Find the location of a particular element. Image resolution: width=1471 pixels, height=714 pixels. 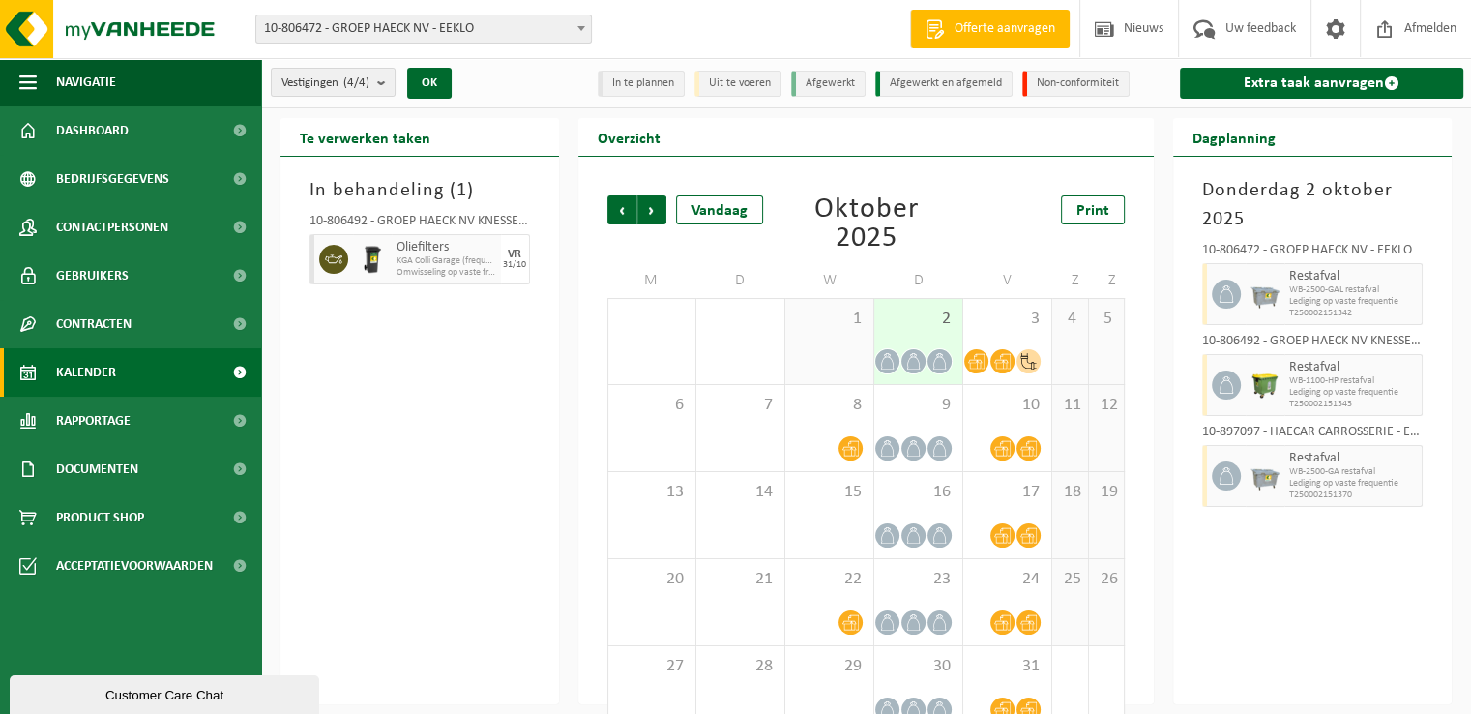

span: 23 is located at coordinates (918, 579).